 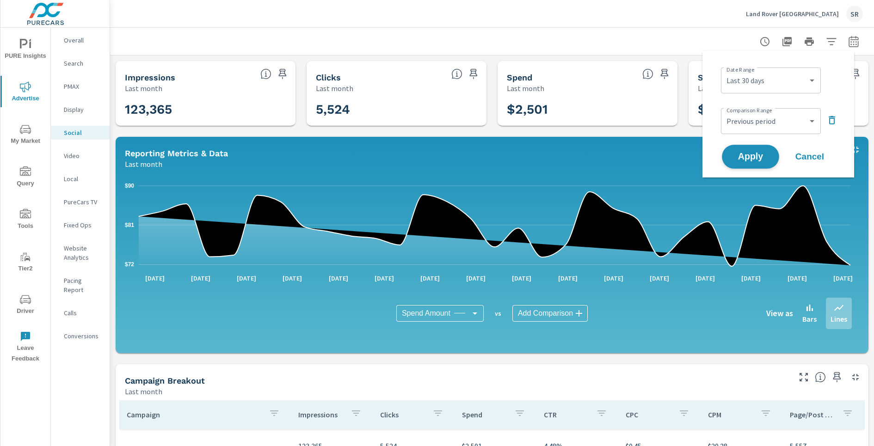 What do you see at coordinates (83, 179) in the screenshot?
I see `p: Local` at bounding box center [83, 179].